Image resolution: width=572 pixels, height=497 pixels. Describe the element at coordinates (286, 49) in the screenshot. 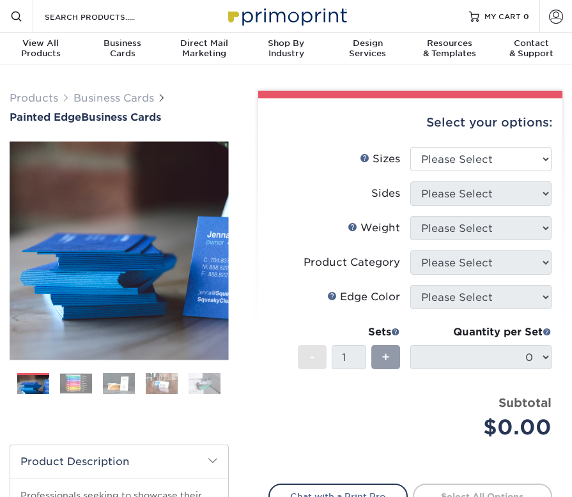

I see `div: Industry` at that location.